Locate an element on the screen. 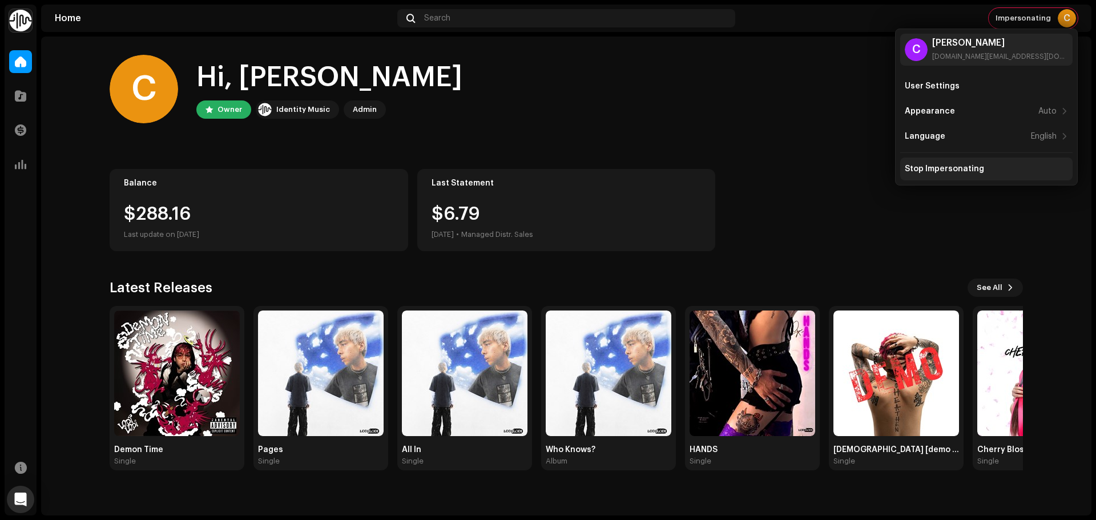 The image size is (1096, 520). div: Language is located at coordinates (925, 136).